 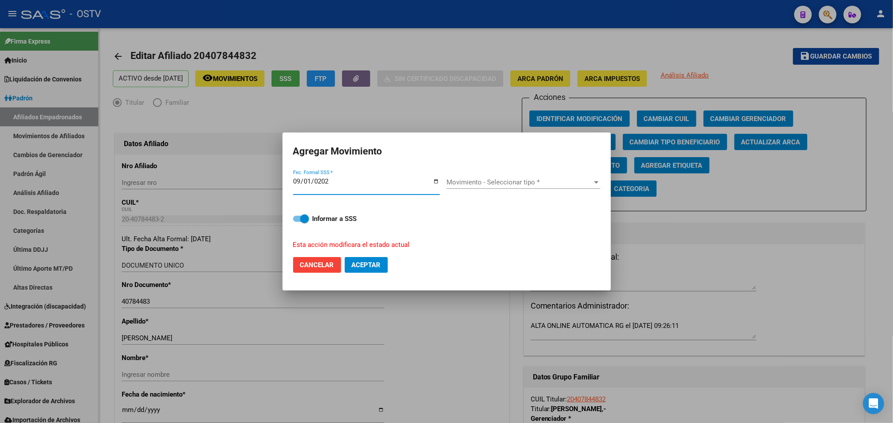 What do you see at coordinates (317, 265) in the screenshot?
I see `button: Cancelar` at bounding box center [317, 265].